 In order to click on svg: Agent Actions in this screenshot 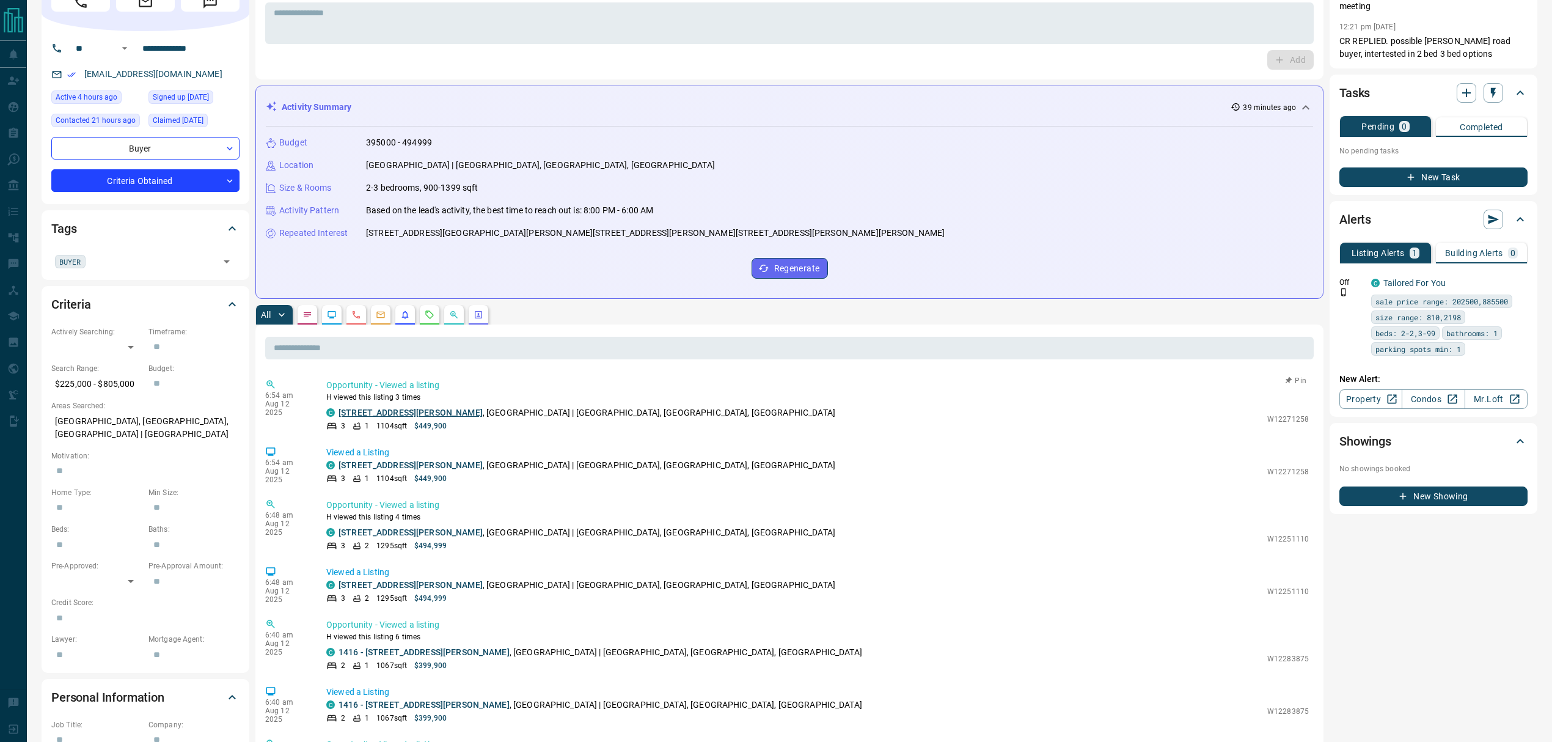, I will do `click(478, 315)`.